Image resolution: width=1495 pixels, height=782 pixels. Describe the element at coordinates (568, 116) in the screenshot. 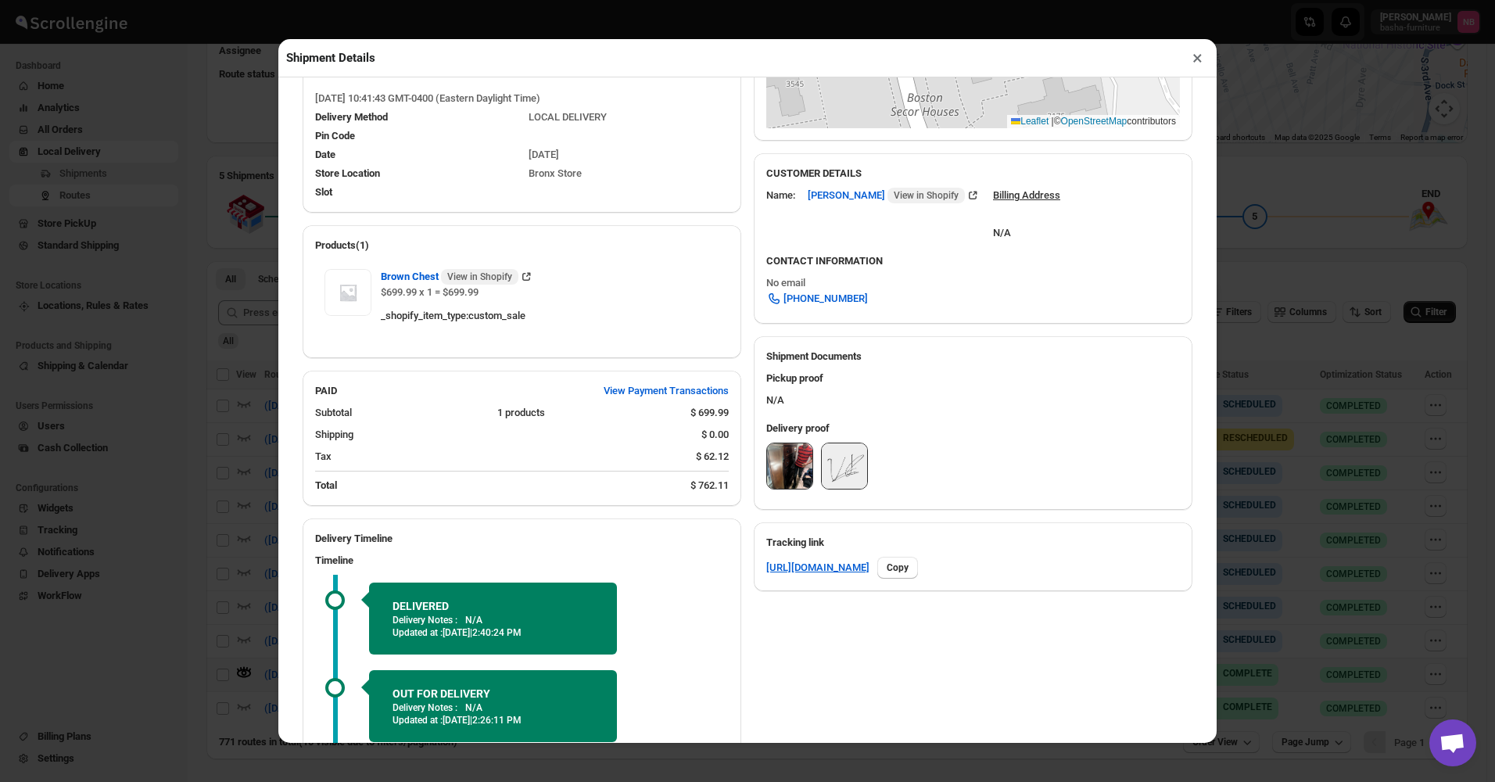

I see `span: LOCAL DELIVERY` at that location.